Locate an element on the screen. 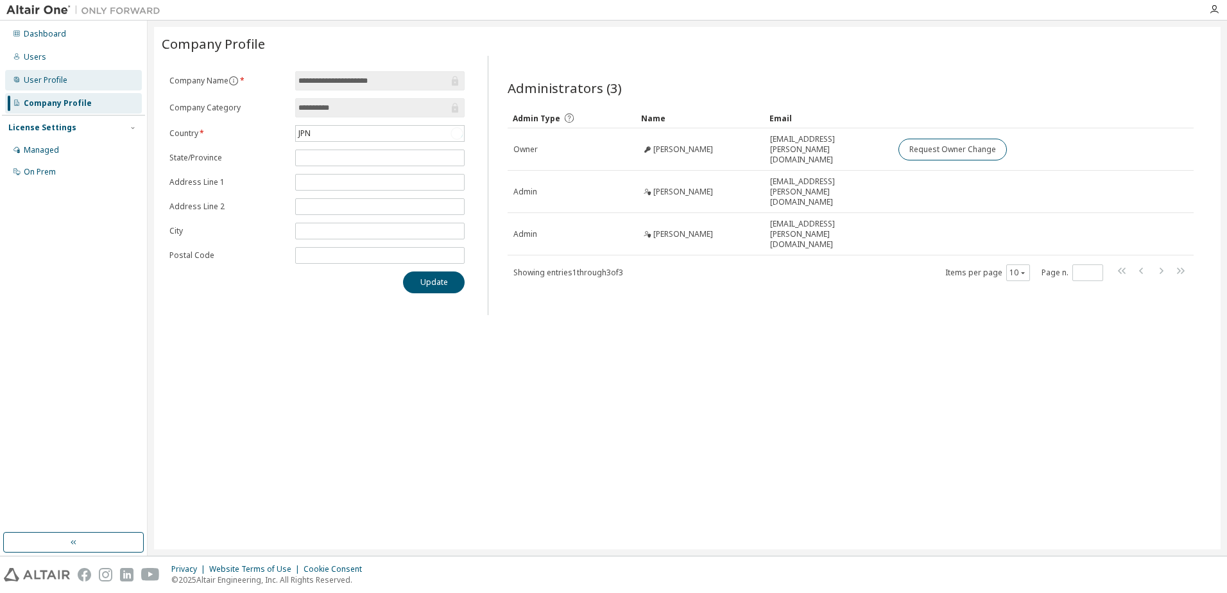 This screenshot has width=1227, height=593. button: Request Owner Change is located at coordinates (952, 149).